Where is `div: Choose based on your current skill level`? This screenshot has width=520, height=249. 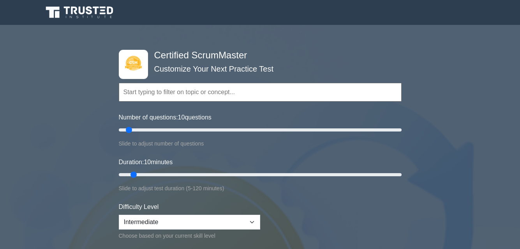
div: Choose based on your current skill level is located at coordinates (189, 236).